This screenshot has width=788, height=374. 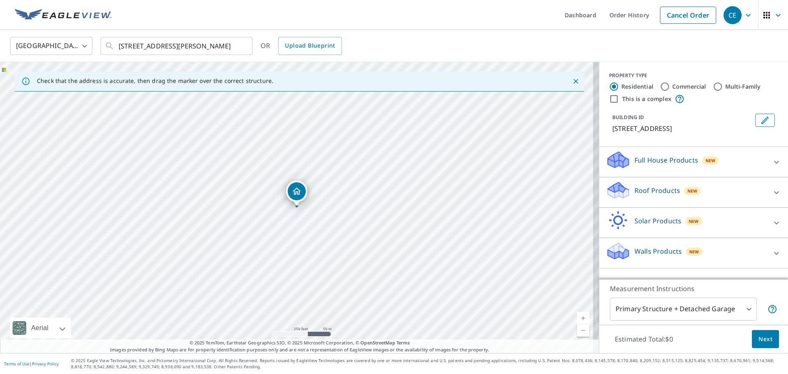 What do you see at coordinates (155, 81) in the screenshot?
I see `p: Check that the address is accurate, then drag the marker over the correct structure.` at bounding box center [155, 81].